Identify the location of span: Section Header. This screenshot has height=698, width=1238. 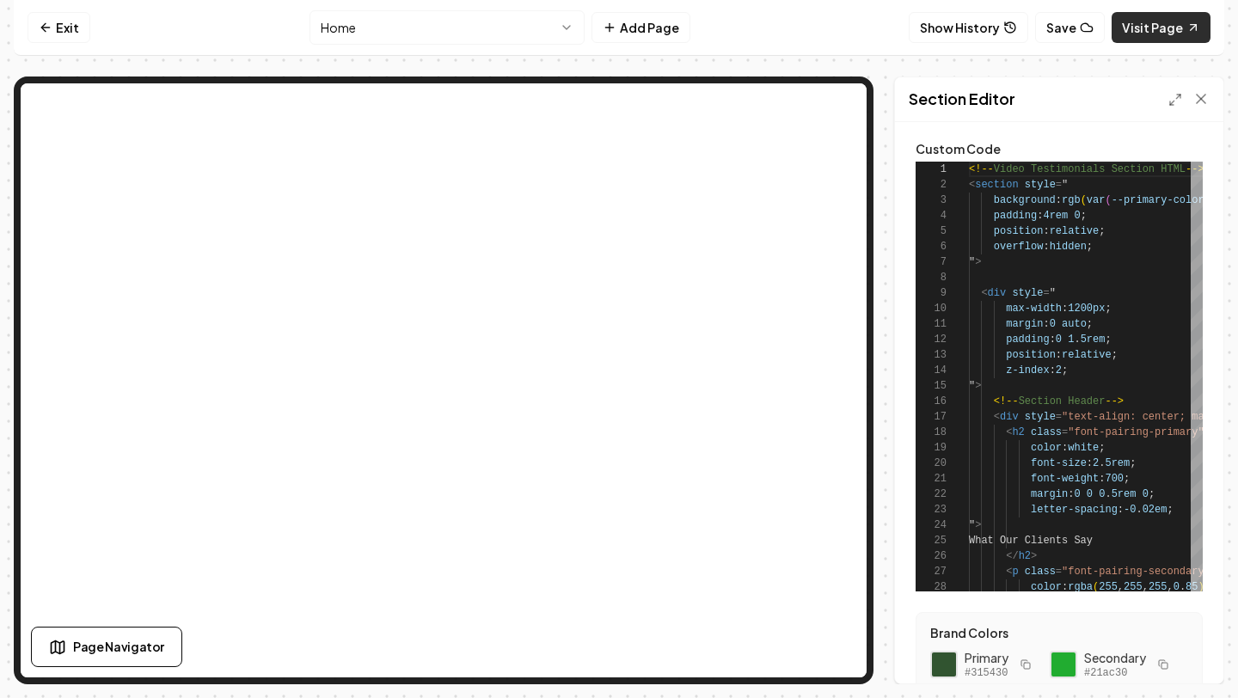
(1062, 402).